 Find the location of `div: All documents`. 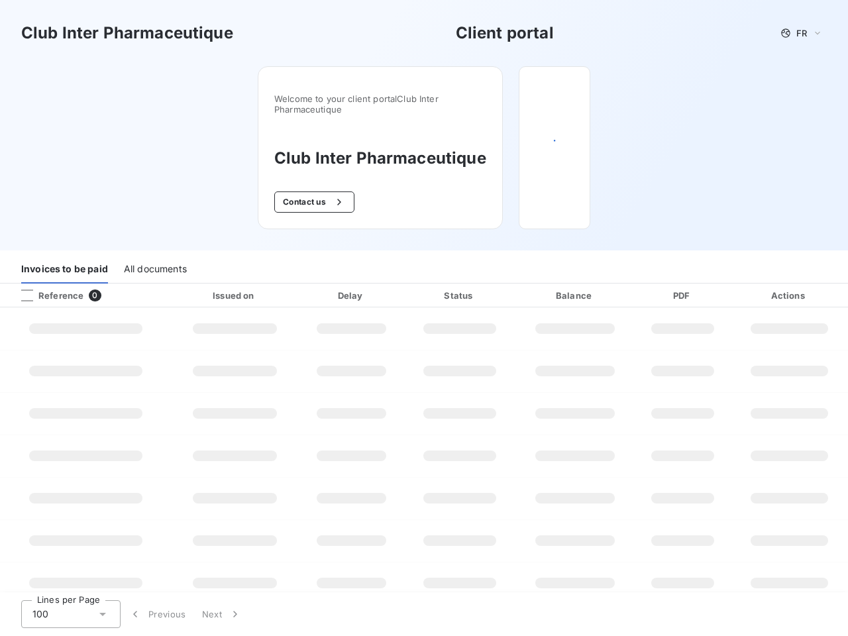

div: All documents is located at coordinates (155, 270).